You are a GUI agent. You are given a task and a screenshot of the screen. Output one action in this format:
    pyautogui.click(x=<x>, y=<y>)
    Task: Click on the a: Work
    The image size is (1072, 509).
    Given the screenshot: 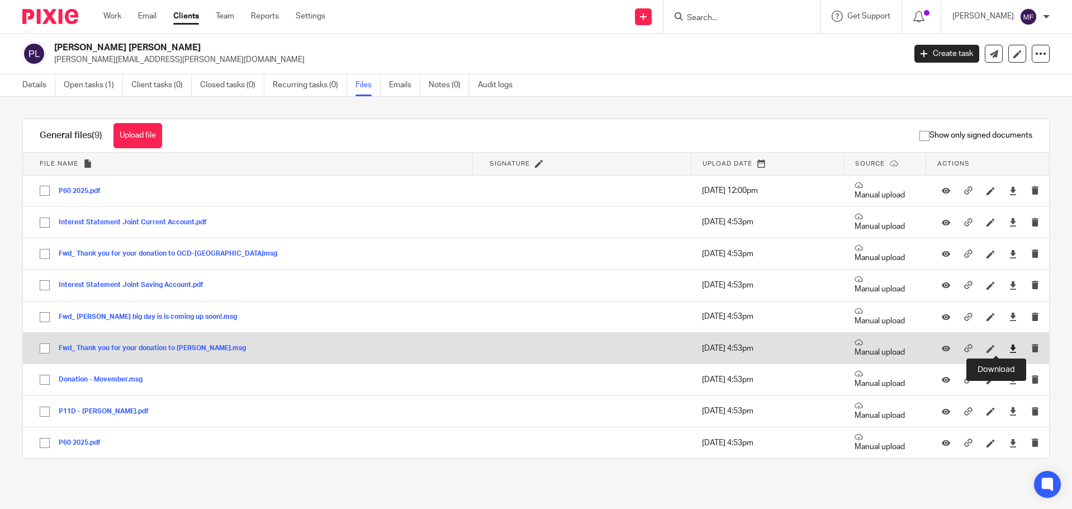 What is the action you would take?
    pyautogui.click(x=112, y=16)
    